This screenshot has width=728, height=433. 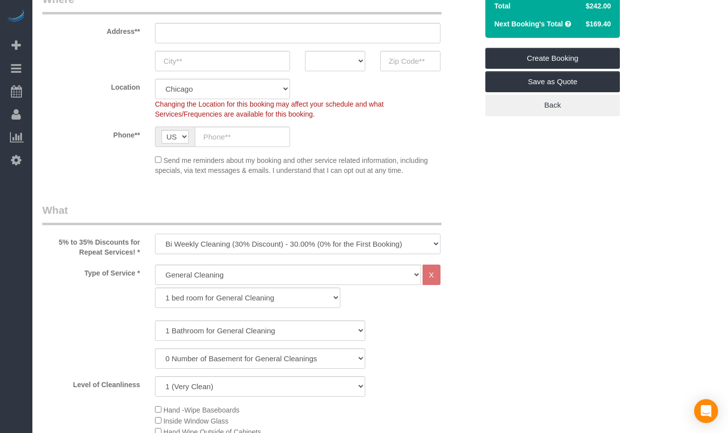 I want to click on span: Send me reminders about my booking and other service related information, including specials, via..., so click(x=291, y=165).